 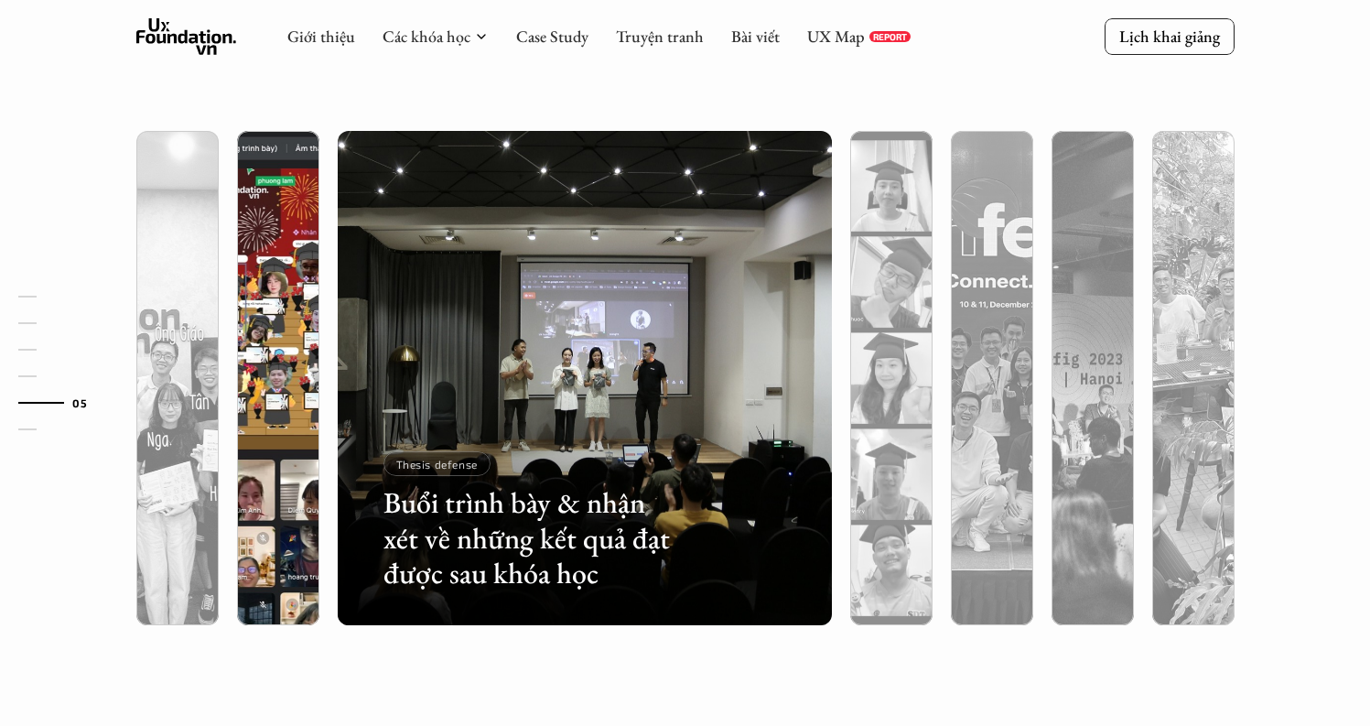 I want to click on p: REPORT, so click(x=890, y=37).